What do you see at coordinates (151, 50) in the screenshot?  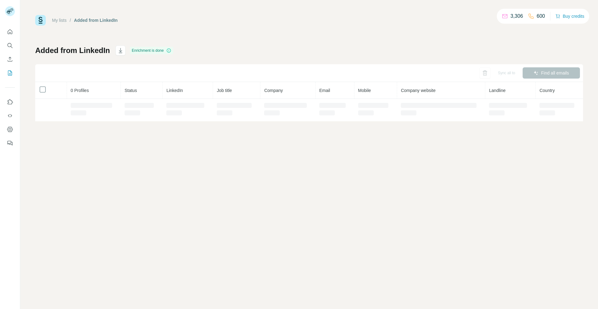 I see `div: Enrichment is done` at bounding box center [151, 50].